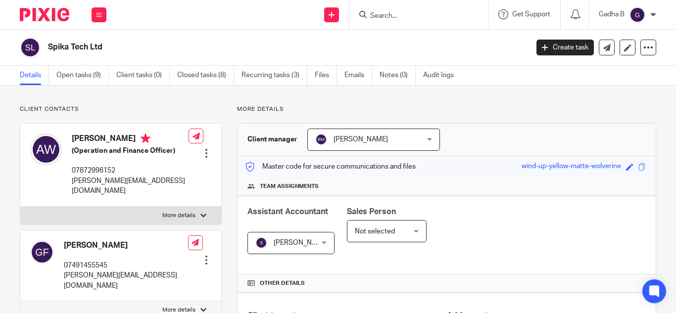  I want to click on p: Master code for secure communications and files, so click(330, 167).